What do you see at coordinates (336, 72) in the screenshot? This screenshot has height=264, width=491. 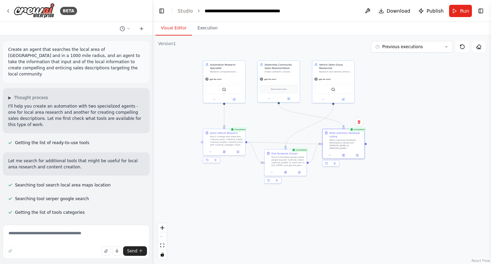 I see `div: Research and identify vehicle-specific Facebook groups, online communities, and sales forums wher...` at bounding box center [336, 72].